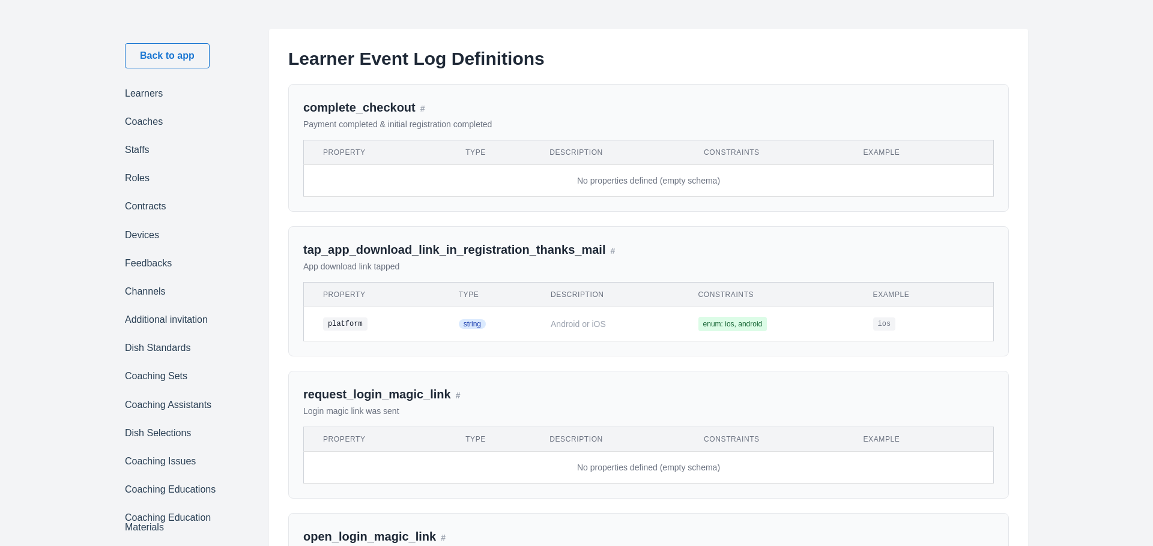 The height and width of the screenshot is (546, 1153). Describe the element at coordinates (177, 523) in the screenshot. I see `a: Coaching Education Materials` at that location.